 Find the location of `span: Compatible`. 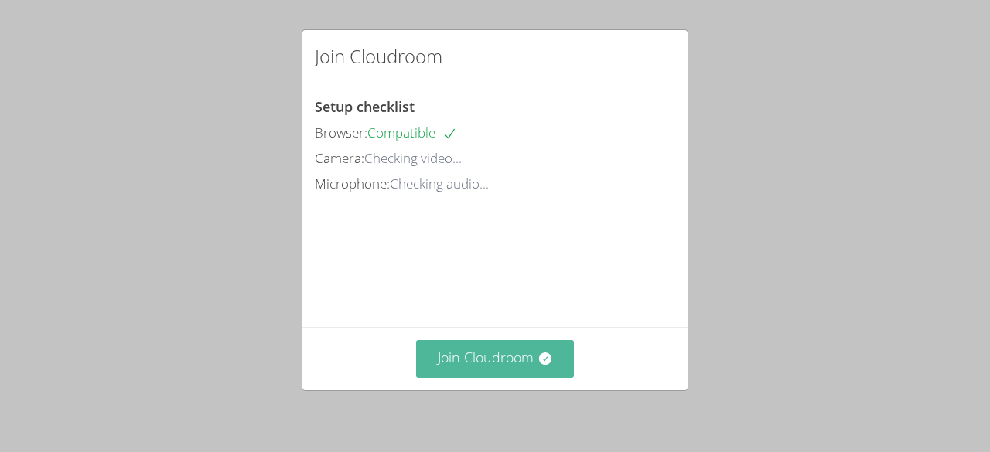

span: Compatible is located at coordinates (412, 132).